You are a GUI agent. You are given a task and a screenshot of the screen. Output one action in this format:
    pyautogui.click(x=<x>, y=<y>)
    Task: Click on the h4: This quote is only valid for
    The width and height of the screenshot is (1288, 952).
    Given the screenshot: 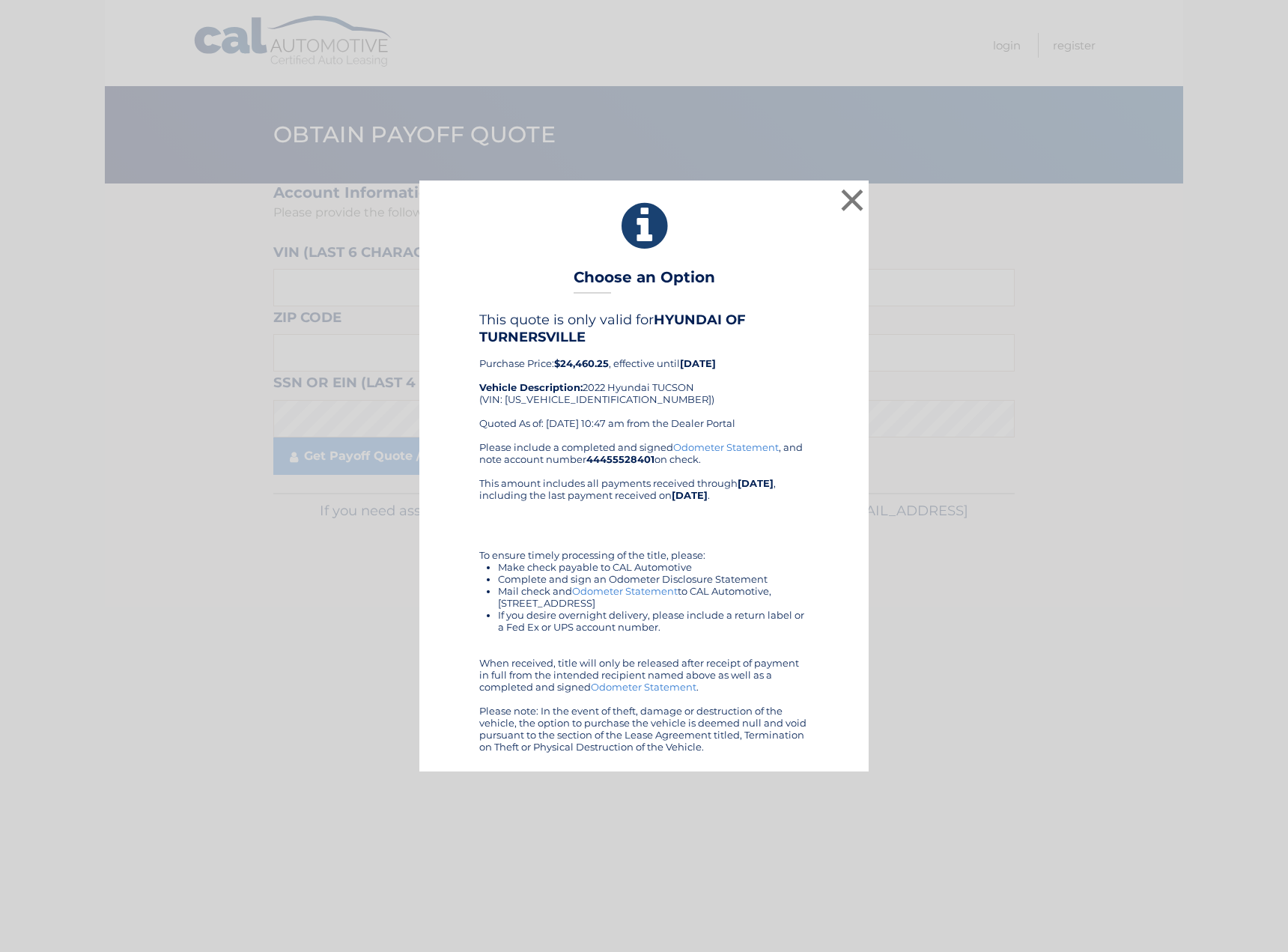 What is the action you would take?
    pyautogui.click(x=644, y=328)
    